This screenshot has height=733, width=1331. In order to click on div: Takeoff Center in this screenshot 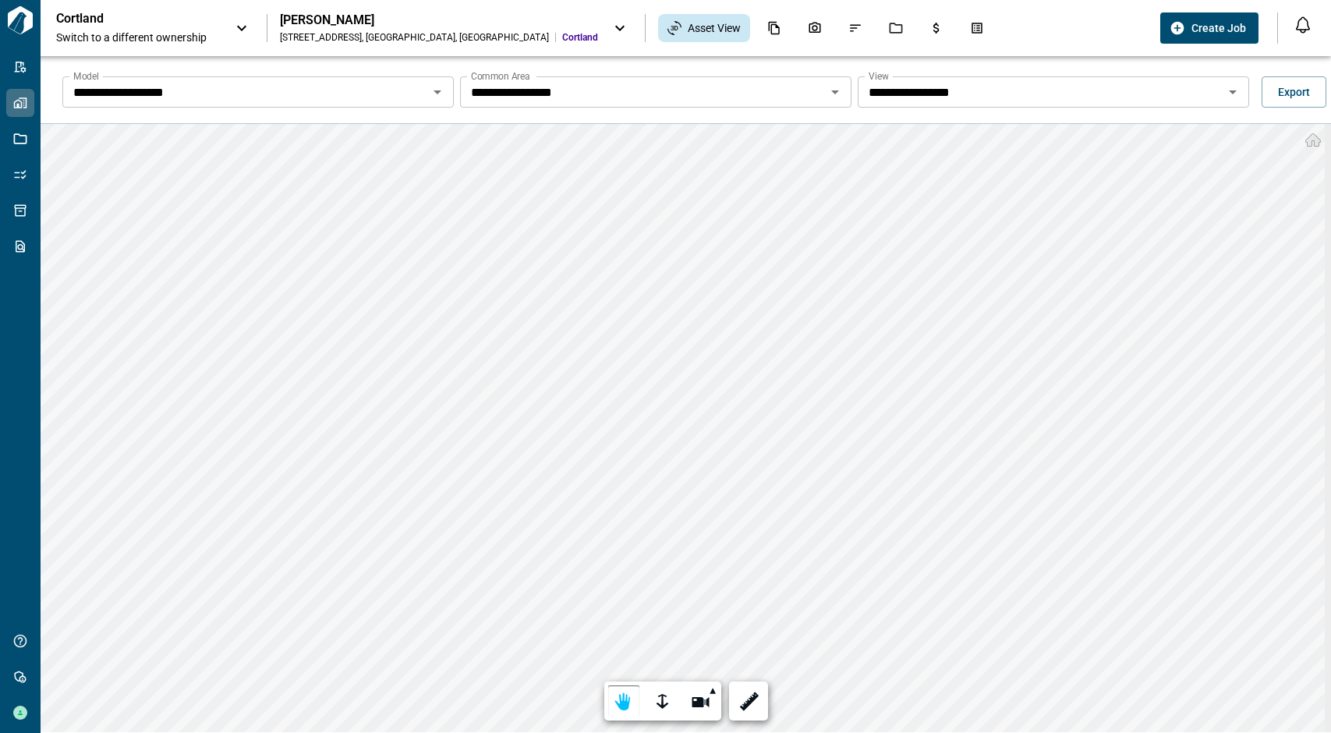, I will do `click(977, 28)`.